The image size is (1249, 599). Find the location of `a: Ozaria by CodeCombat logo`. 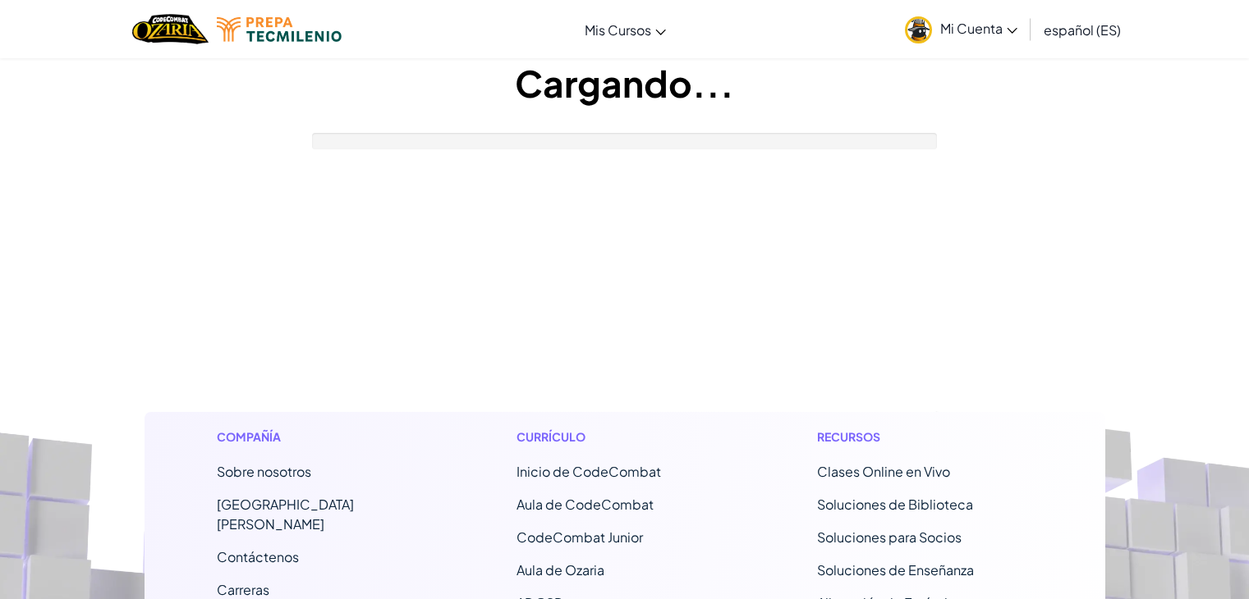

a: Ozaria by CodeCombat logo is located at coordinates (170, 29).